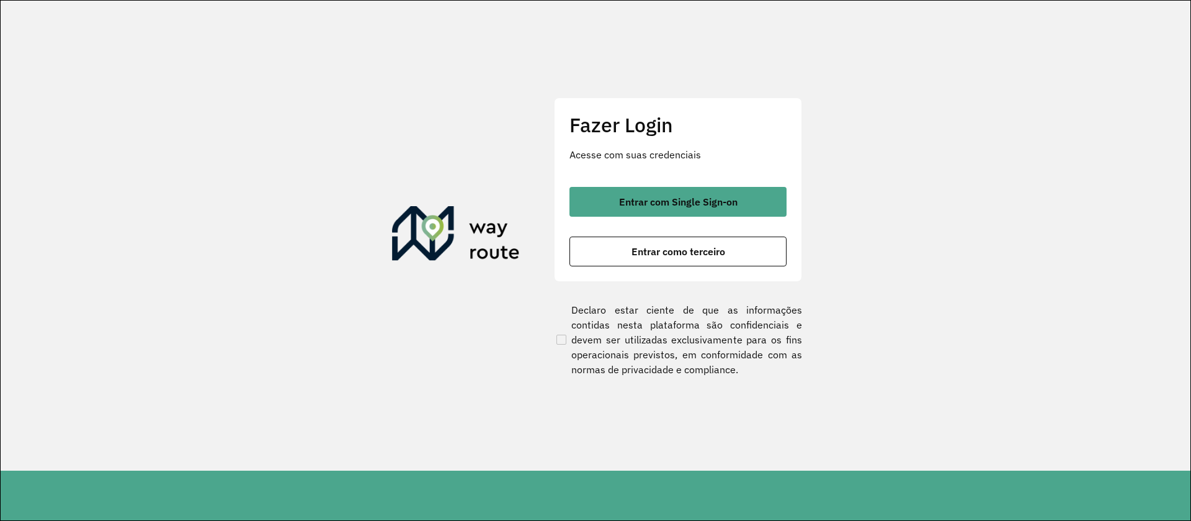  What do you see at coordinates (678, 154) in the screenshot?
I see `p: Acesse com suas credenciais` at bounding box center [678, 154].